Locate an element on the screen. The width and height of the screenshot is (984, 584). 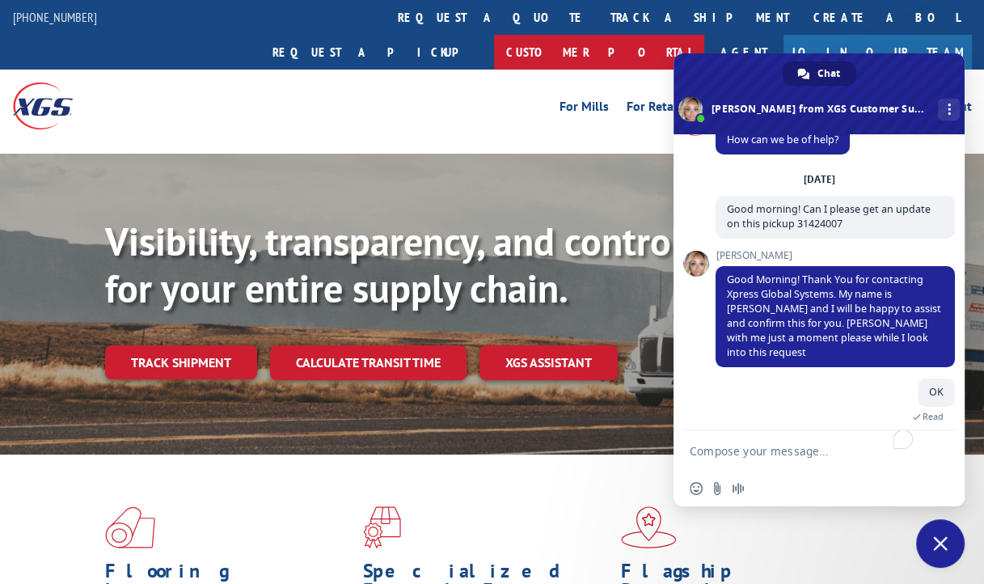
a: Customer Portal is located at coordinates (599, 52).